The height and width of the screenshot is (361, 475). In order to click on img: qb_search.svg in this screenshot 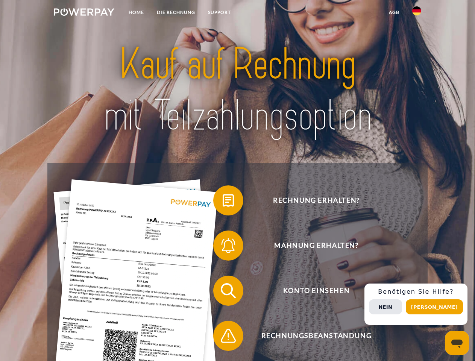, I will do `click(228, 290)`.